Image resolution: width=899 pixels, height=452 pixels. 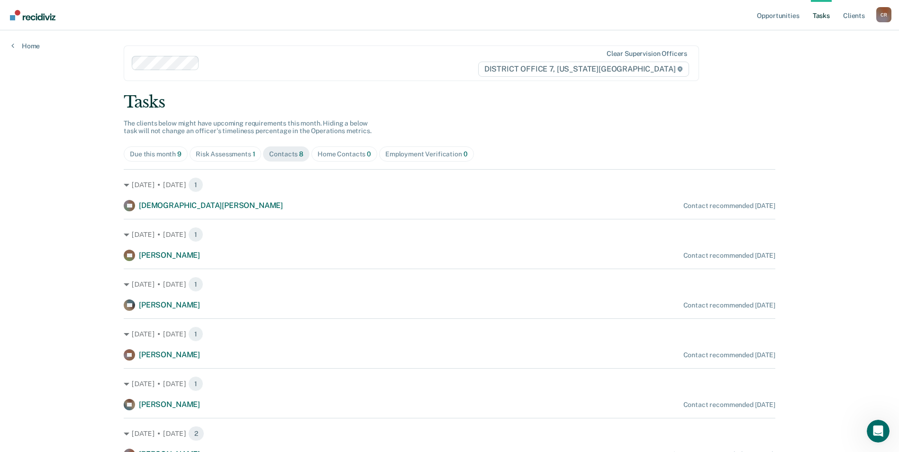 I want to click on div: Home Contacts, so click(x=344, y=154).